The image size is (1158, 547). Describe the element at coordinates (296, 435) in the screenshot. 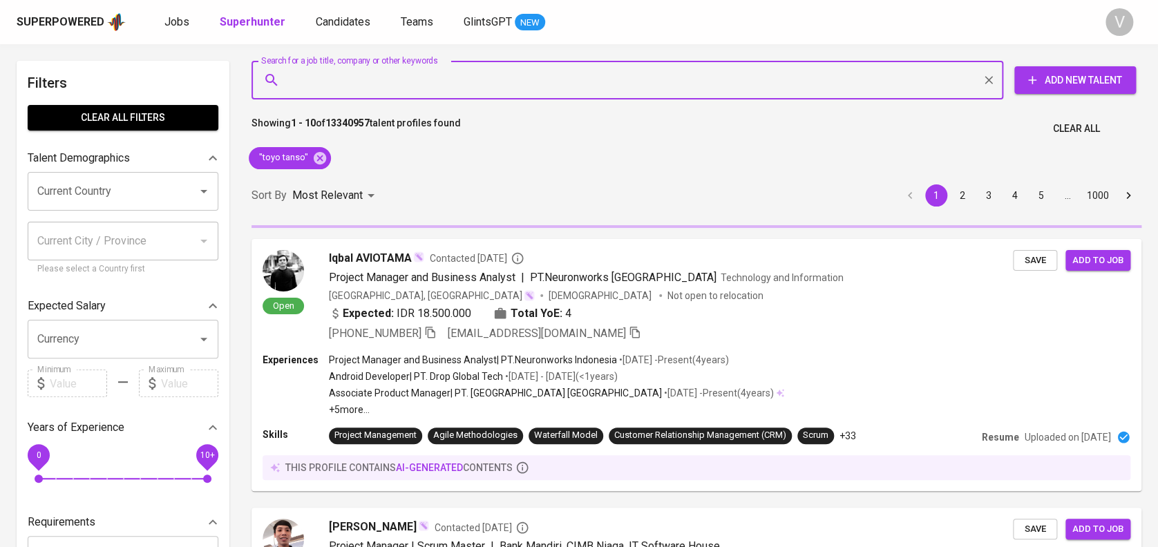

I see `p: Skills` at that location.